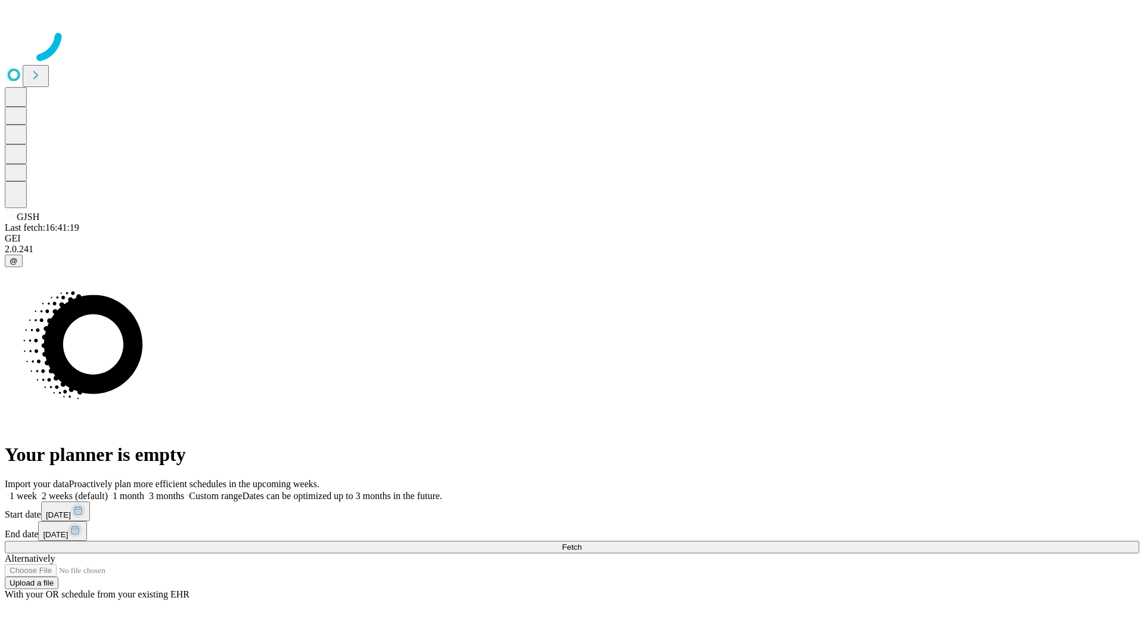  Describe the element at coordinates (342, 495) in the screenshot. I see `span: Dates can be optimized up to 3 months in the future.` at that location.